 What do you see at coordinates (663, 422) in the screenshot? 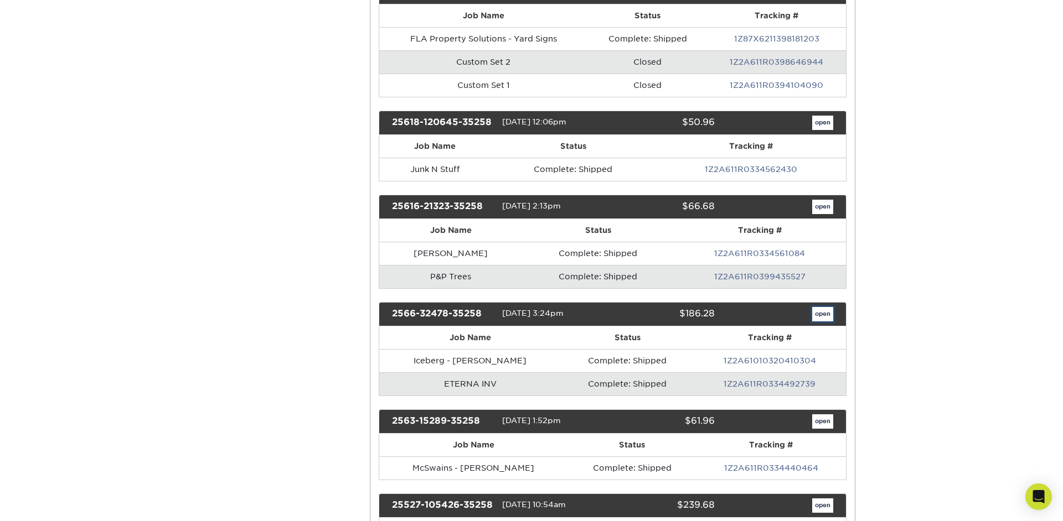
I see `div: $61.96` at bounding box center [663, 422].